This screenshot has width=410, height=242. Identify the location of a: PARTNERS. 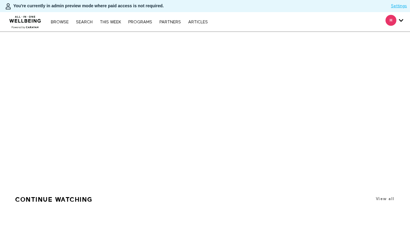
(170, 22).